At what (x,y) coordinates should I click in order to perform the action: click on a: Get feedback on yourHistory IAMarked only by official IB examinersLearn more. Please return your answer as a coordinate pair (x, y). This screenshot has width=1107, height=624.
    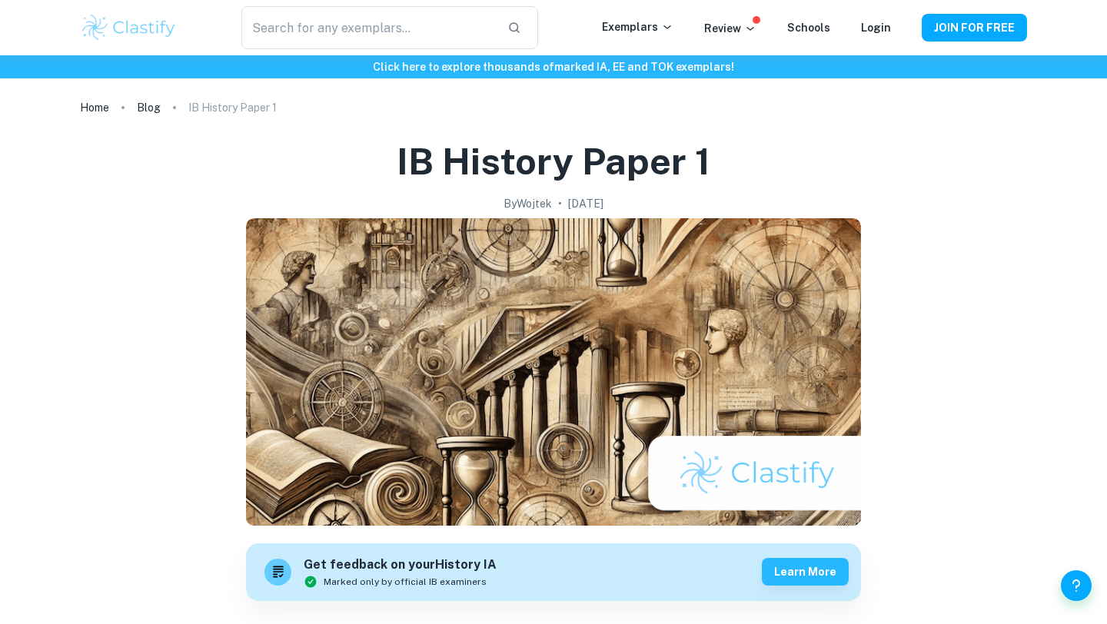
    Looking at the image, I should click on (553, 572).